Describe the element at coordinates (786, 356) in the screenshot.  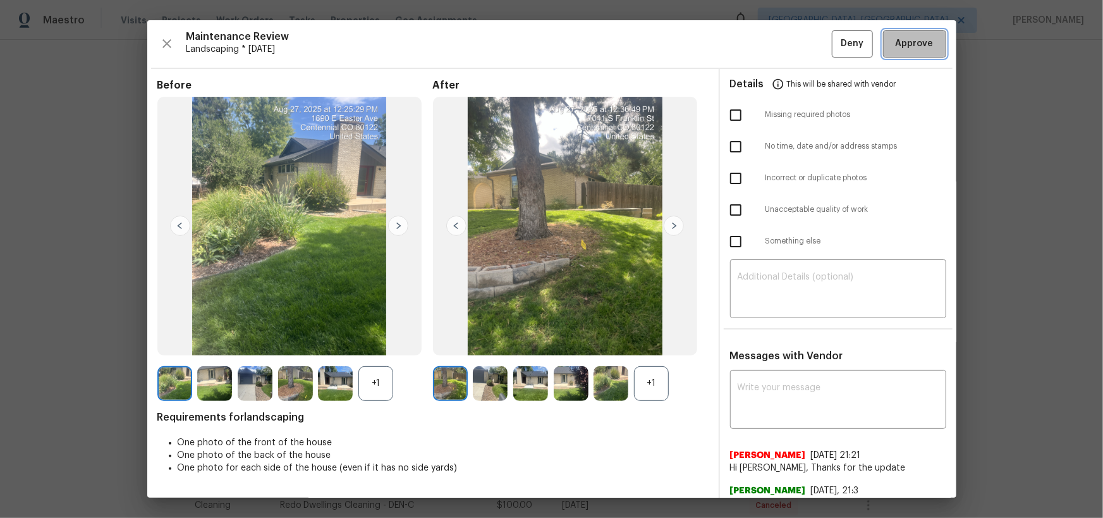
I see `span: Messages with Vendor` at that location.